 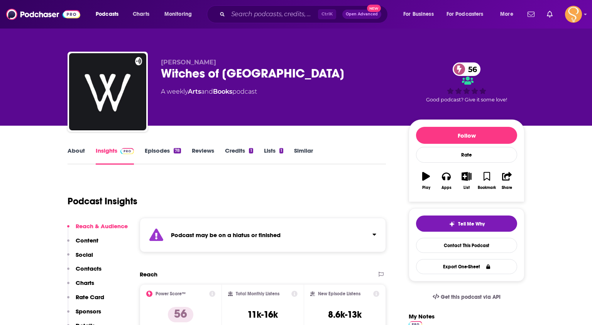 I want to click on a: Witches of Scotland, so click(x=108, y=92).